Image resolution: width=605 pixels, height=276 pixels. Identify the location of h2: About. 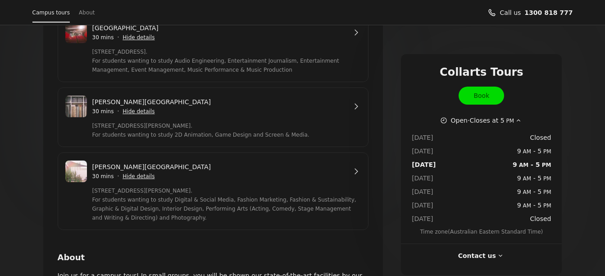
(213, 257).